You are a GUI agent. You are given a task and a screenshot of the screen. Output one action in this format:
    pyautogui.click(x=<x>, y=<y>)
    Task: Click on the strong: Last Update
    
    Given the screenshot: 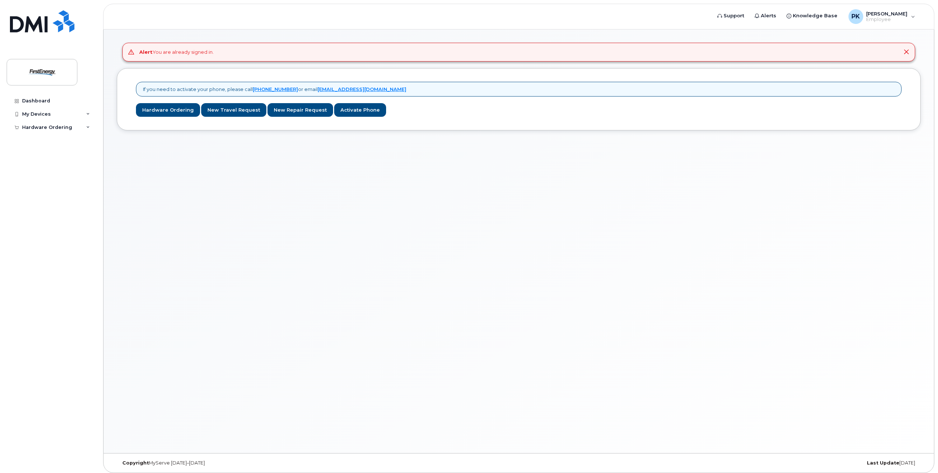 What is the action you would take?
    pyautogui.click(x=883, y=463)
    